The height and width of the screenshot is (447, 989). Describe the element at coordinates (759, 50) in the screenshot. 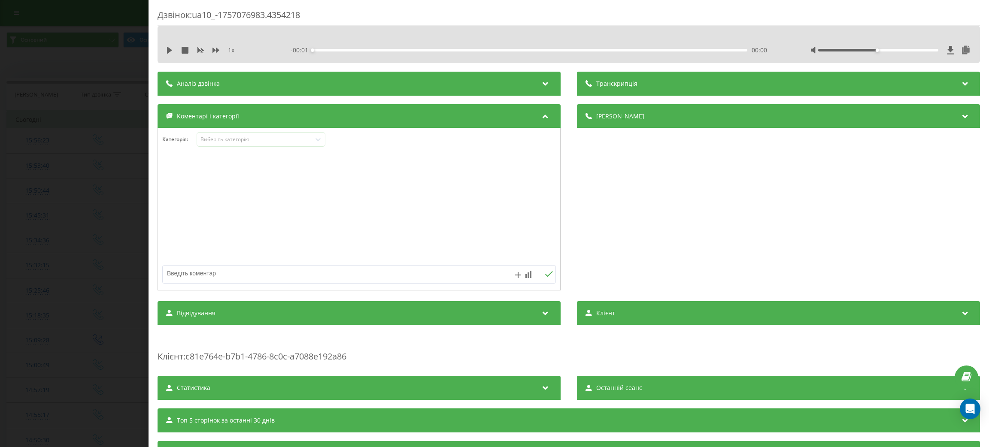

I see `span: 00:00` at that location.